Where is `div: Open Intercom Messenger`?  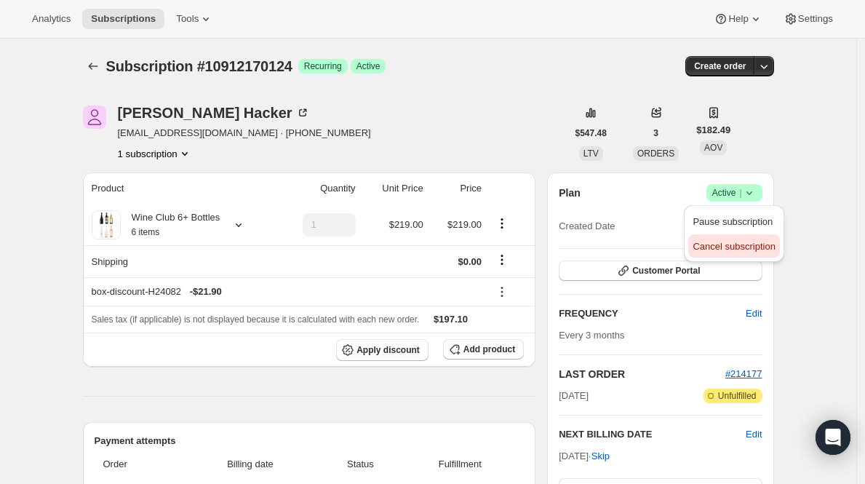
div: Open Intercom Messenger is located at coordinates (833, 437).